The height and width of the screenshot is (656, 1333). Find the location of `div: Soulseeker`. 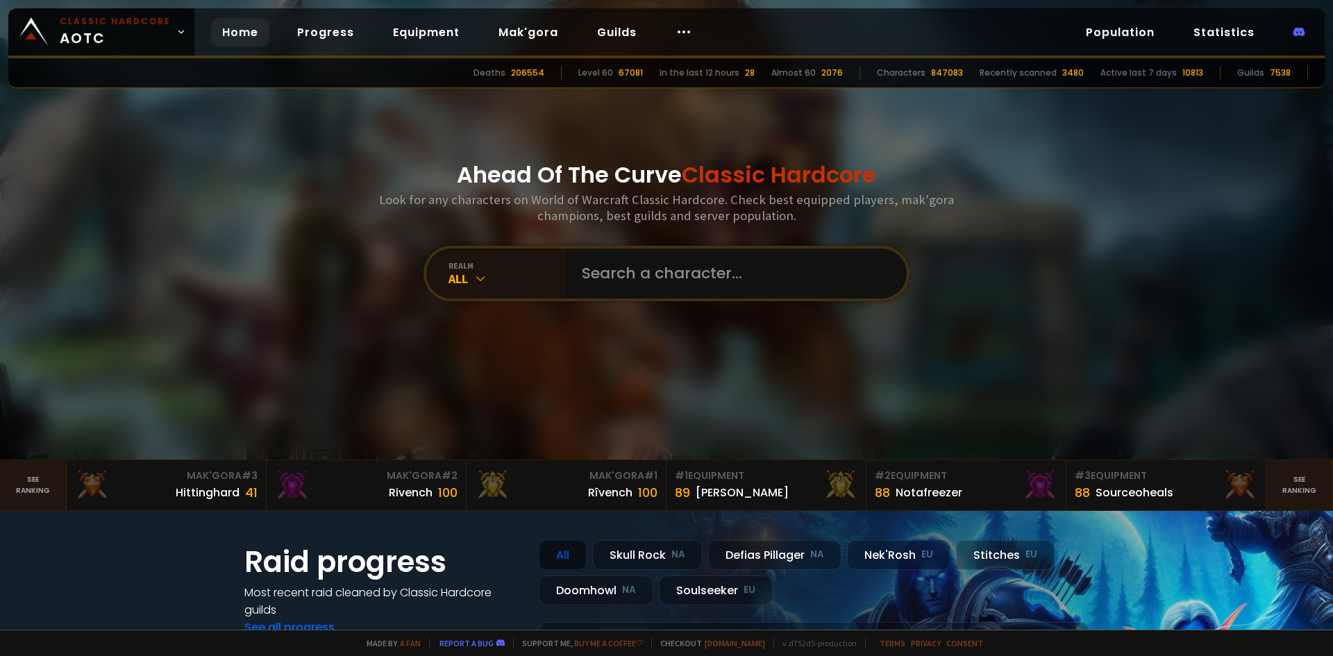

div: Soulseeker is located at coordinates (716, 590).